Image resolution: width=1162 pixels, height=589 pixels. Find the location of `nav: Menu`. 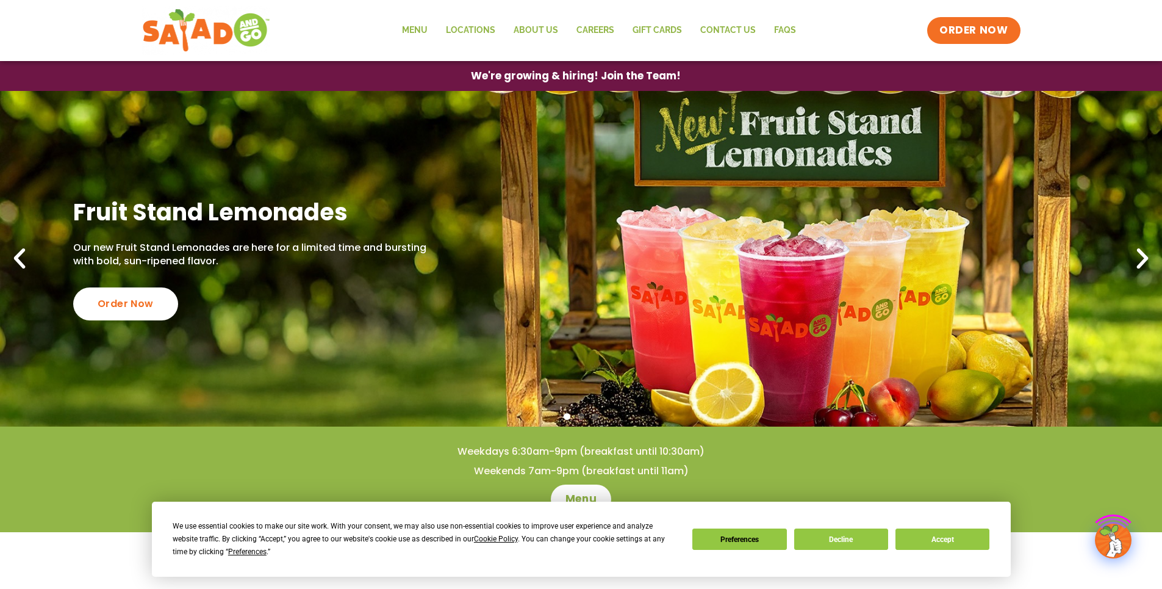

nav: Menu is located at coordinates (599, 30).